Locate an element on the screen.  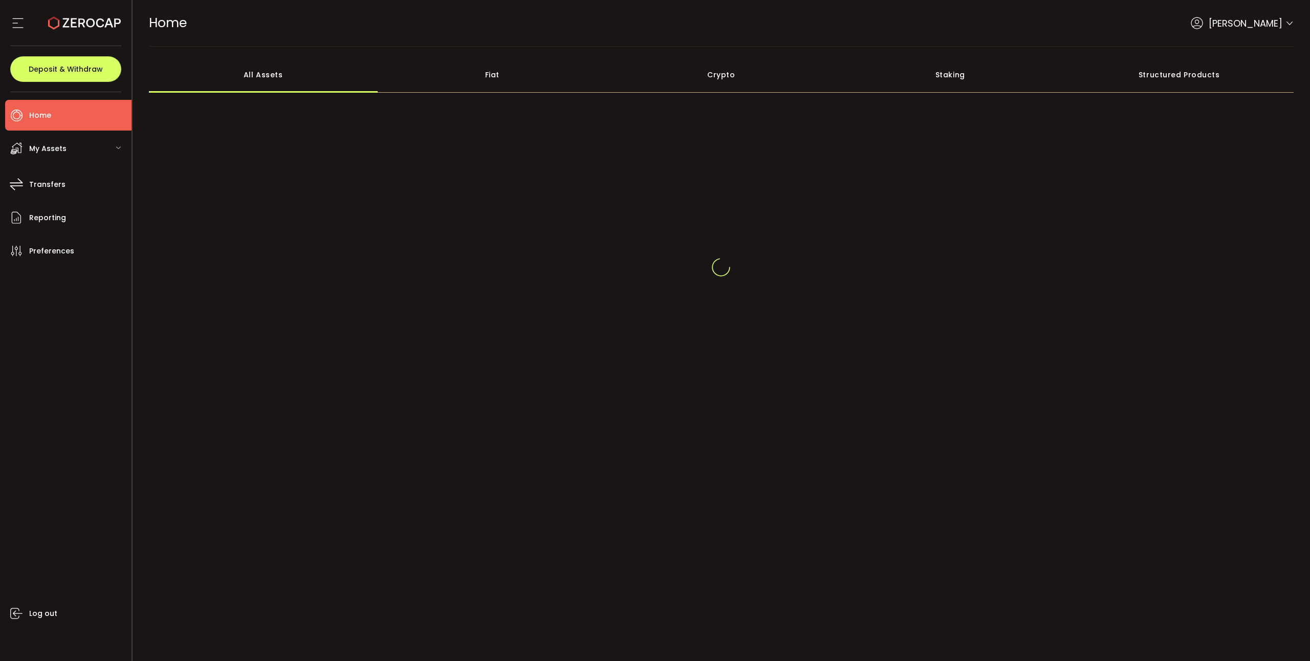
span: Deposit & Withdraw is located at coordinates (66, 69).